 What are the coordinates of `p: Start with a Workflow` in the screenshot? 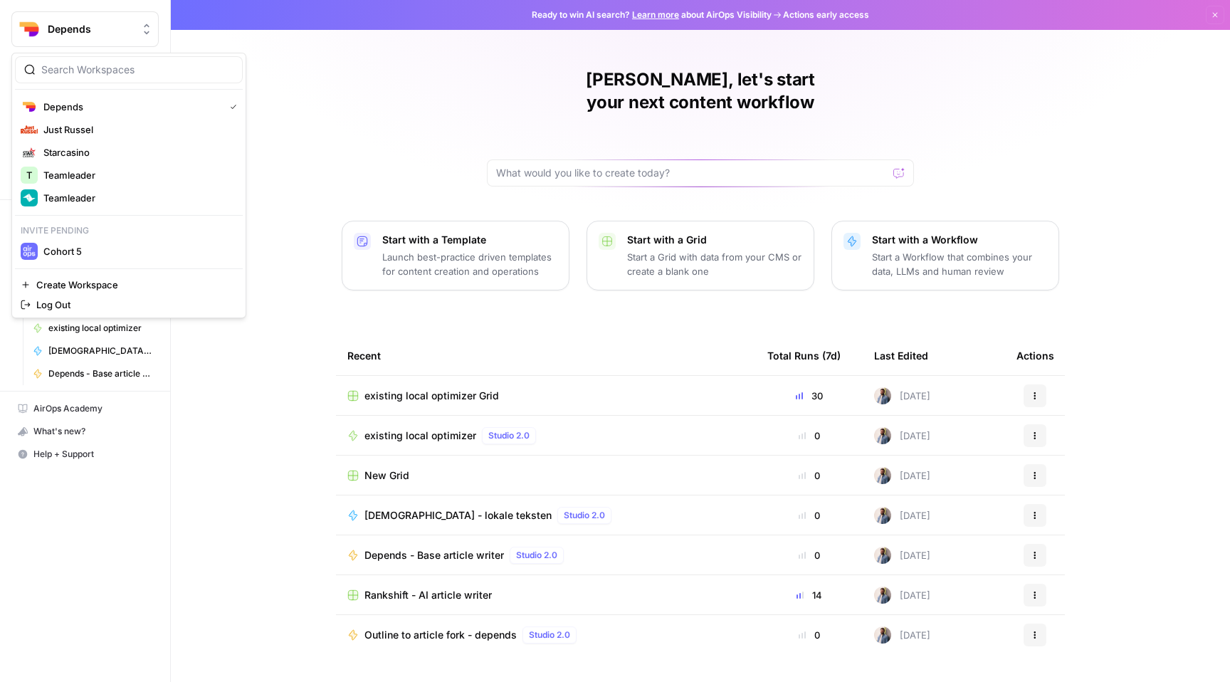 It's located at (959, 240).